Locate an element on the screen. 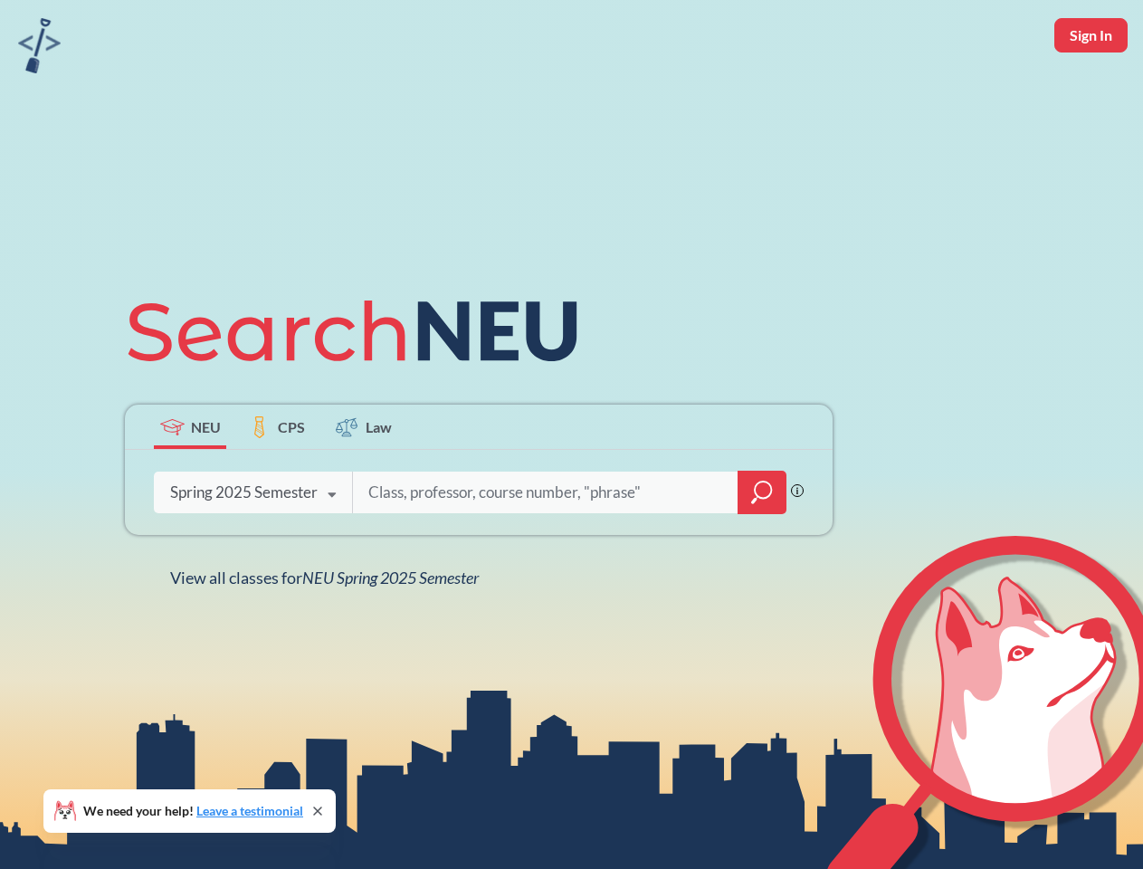 Image resolution: width=1143 pixels, height=869 pixels. span: We need your help! is located at coordinates (193, 811).